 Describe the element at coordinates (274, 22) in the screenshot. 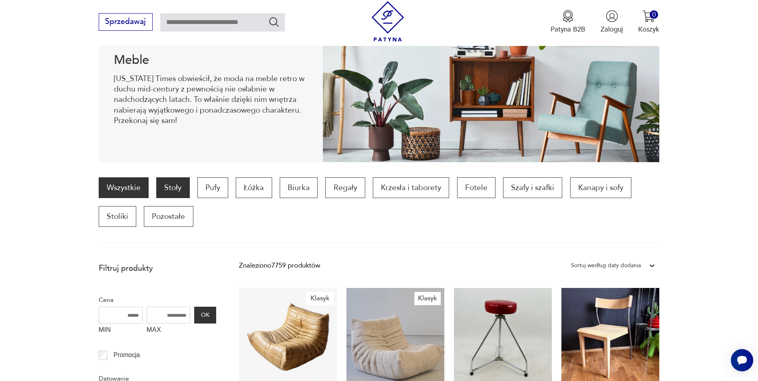

I see `button: Szukaj` at that location.